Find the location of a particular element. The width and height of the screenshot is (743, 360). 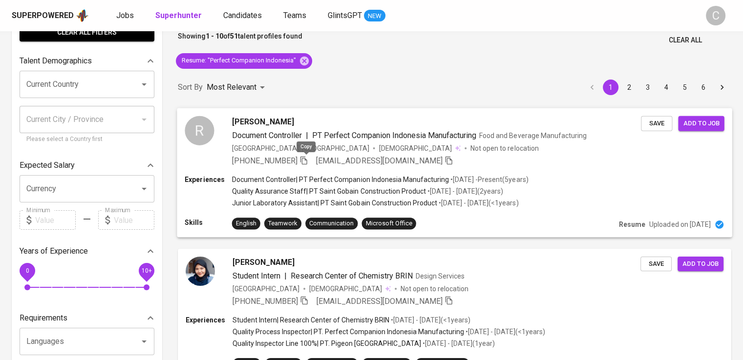

p: Expected Salary is located at coordinates (47, 166).